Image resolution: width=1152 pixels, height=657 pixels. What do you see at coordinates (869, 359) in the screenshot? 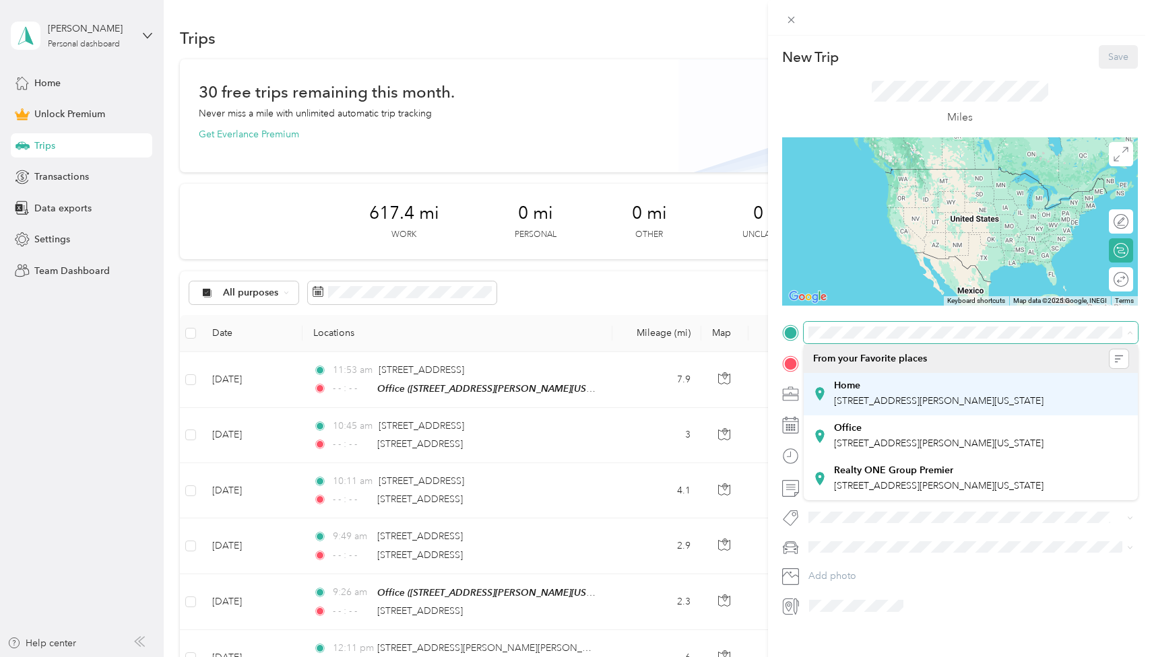
I see `span: From your Favorite places` at bounding box center [869, 359].